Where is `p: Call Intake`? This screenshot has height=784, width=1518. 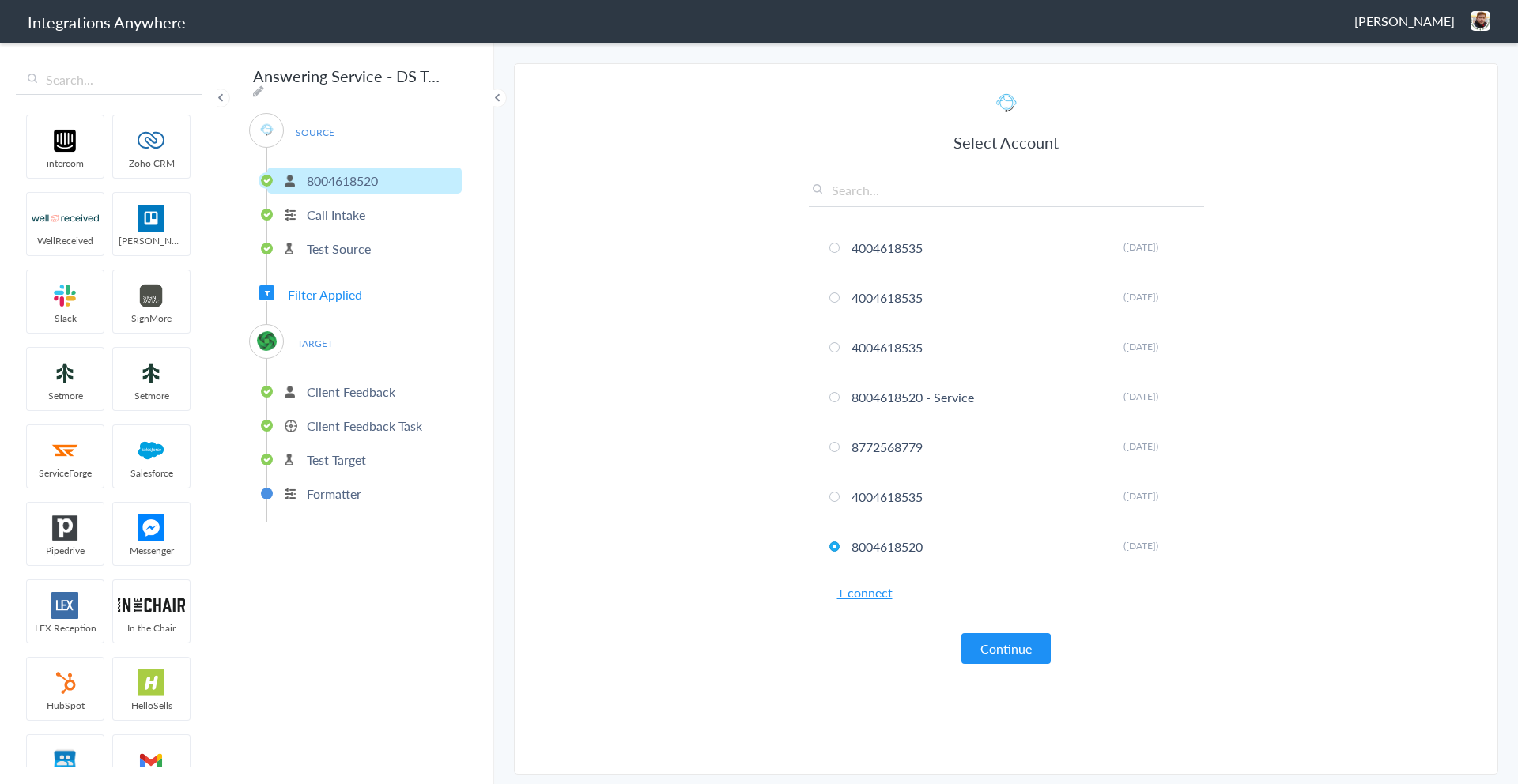 p: Call Intake is located at coordinates (336, 214).